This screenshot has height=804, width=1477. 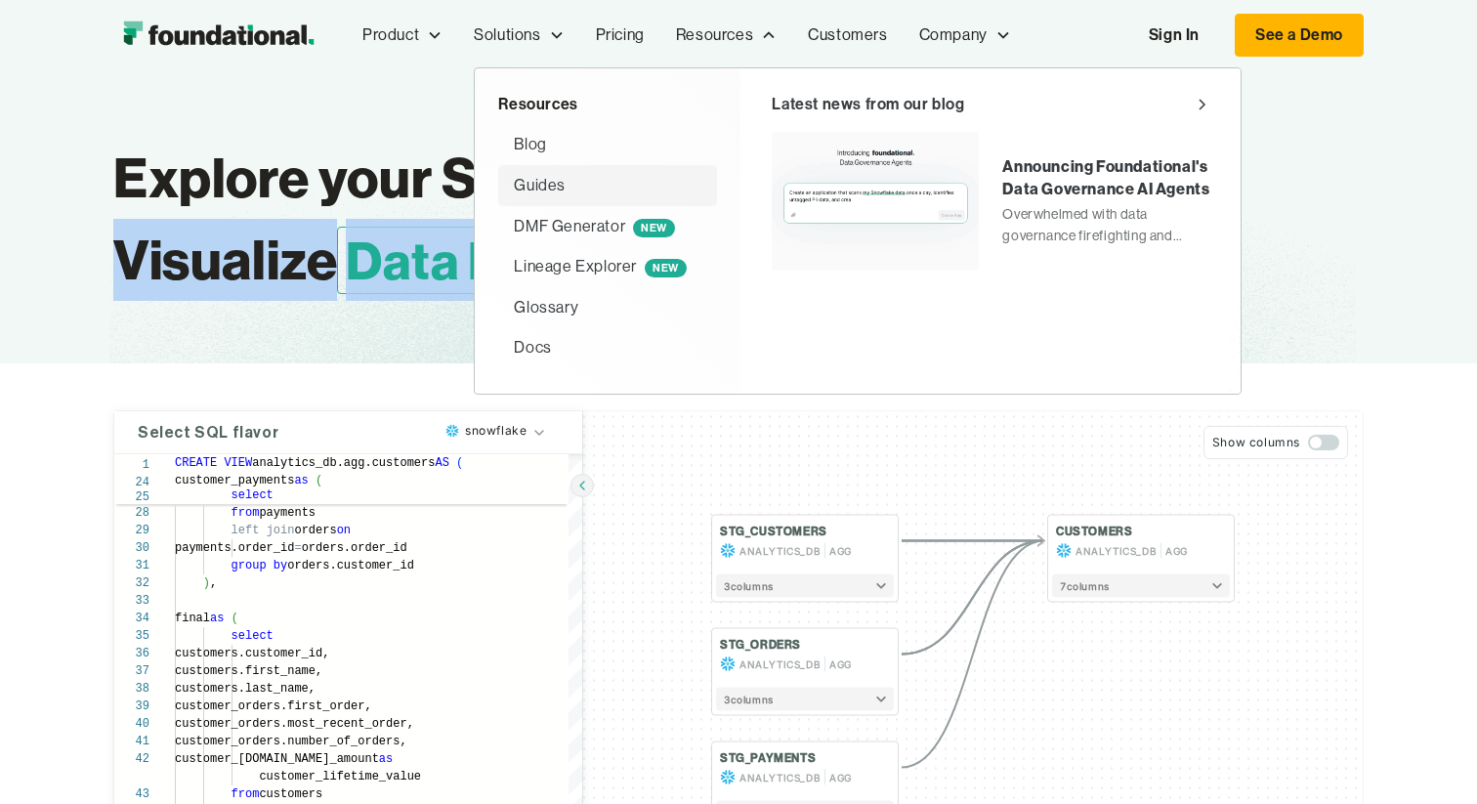 I want to click on h4: STG_CUSTOMERS, so click(x=773, y=531).